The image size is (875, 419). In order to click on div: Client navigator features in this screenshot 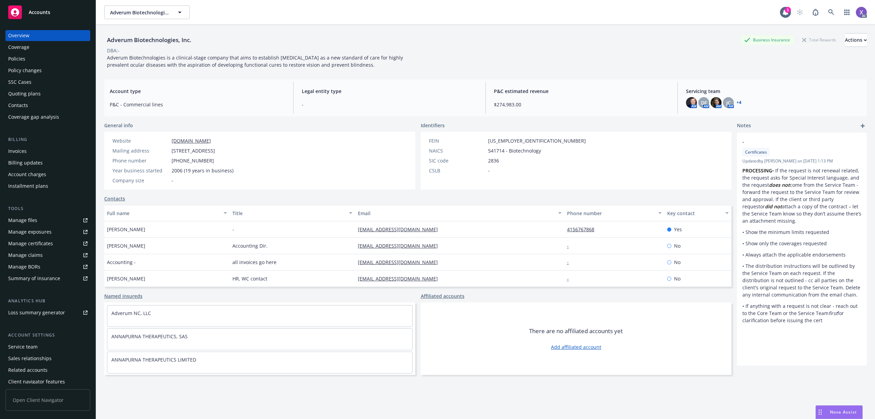, I will do `click(37, 381)`.